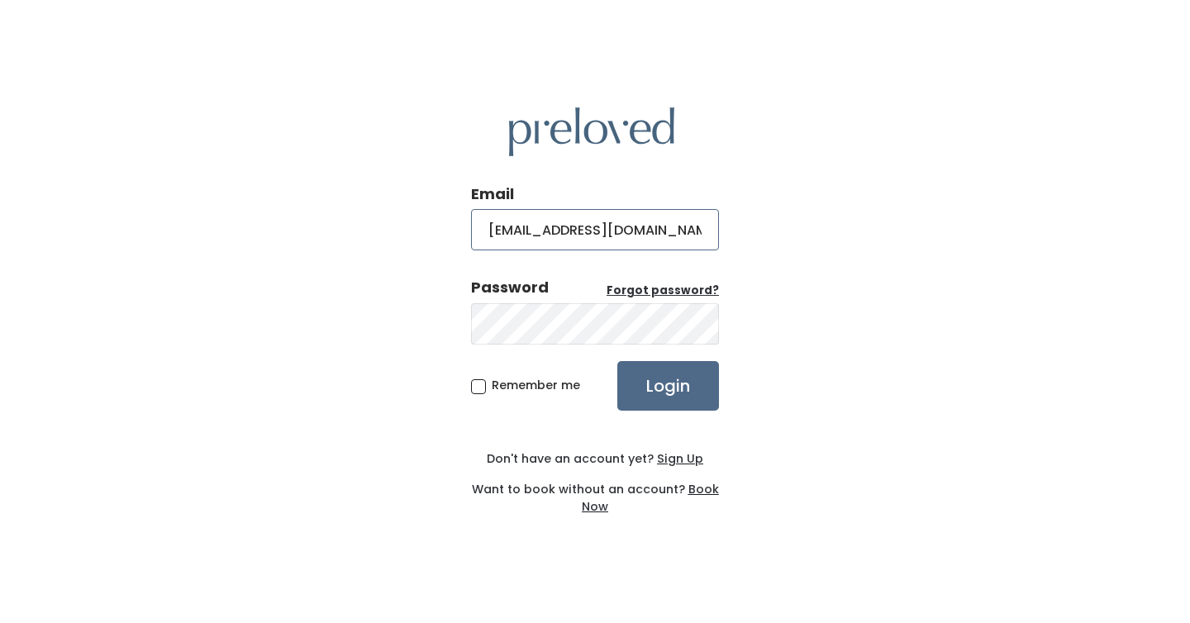 This screenshot has height=623, width=1190. What do you see at coordinates (591, 131) in the screenshot?
I see `img: preloved logo` at bounding box center [591, 131].